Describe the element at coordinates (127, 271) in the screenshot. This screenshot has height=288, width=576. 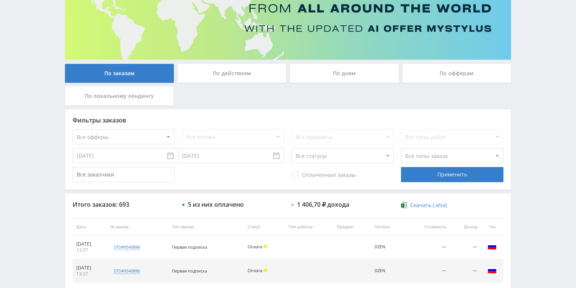
I see `div: std#9540896` at that location.